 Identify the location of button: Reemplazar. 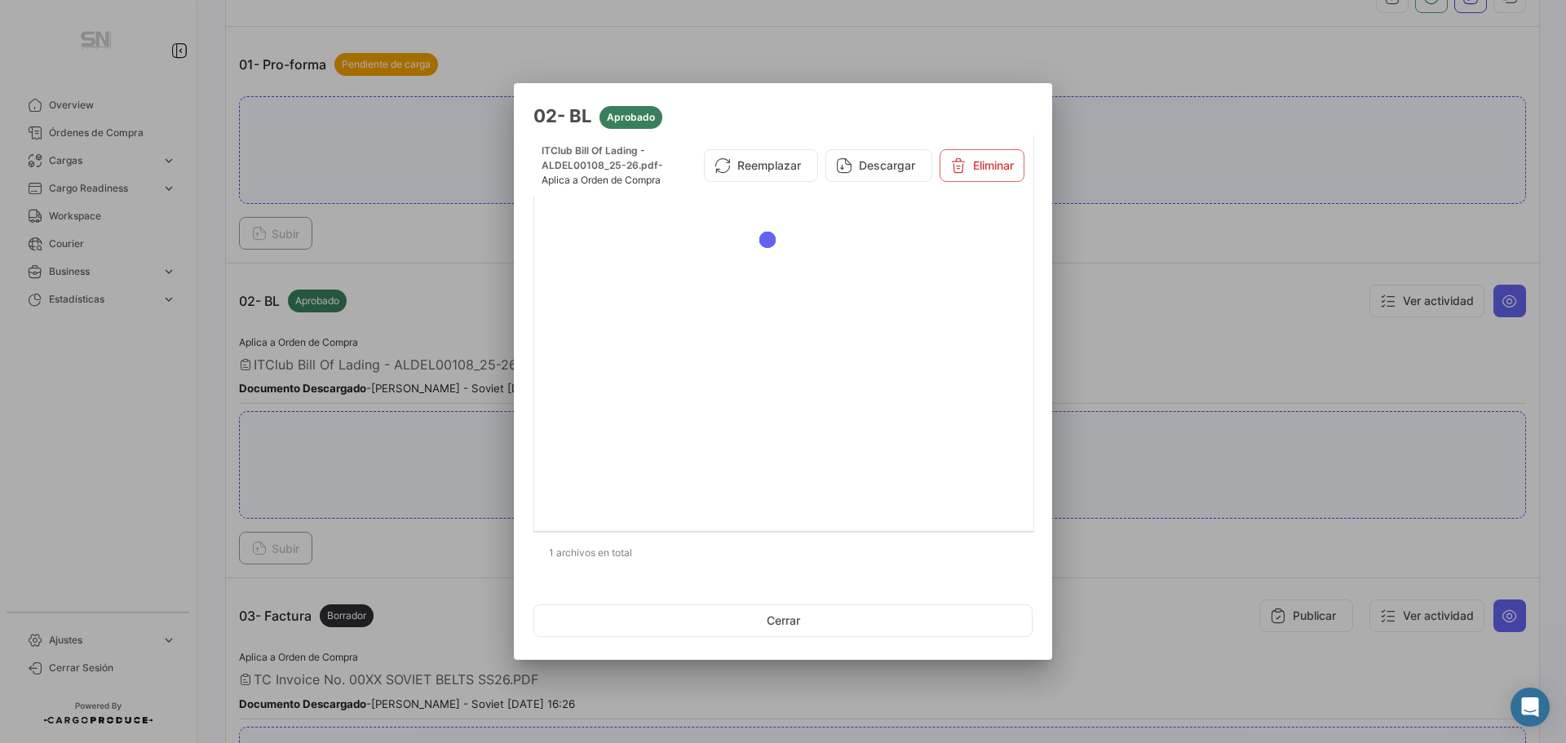
(761, 166).